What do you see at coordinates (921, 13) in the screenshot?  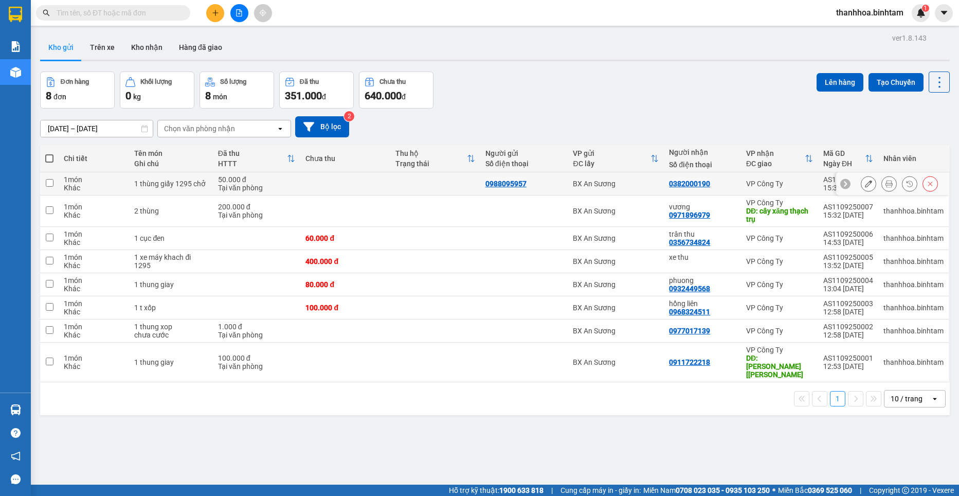 I see `img: icon-new-feature` at bounding box center [921, 13].